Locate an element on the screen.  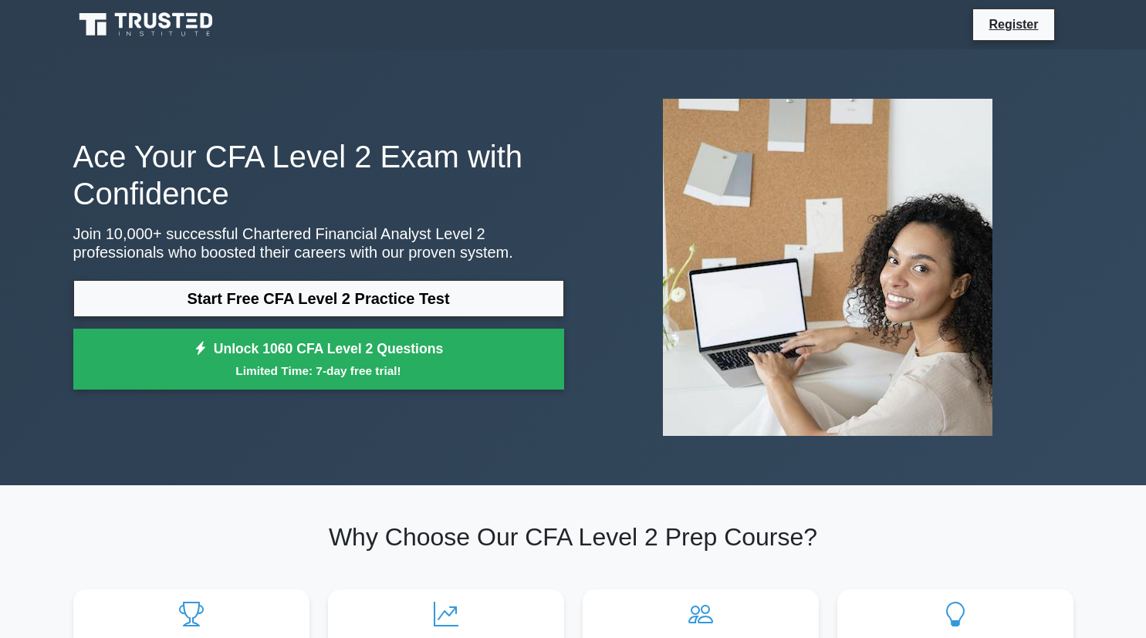
a: Register is located at coordinates (1014, 24).